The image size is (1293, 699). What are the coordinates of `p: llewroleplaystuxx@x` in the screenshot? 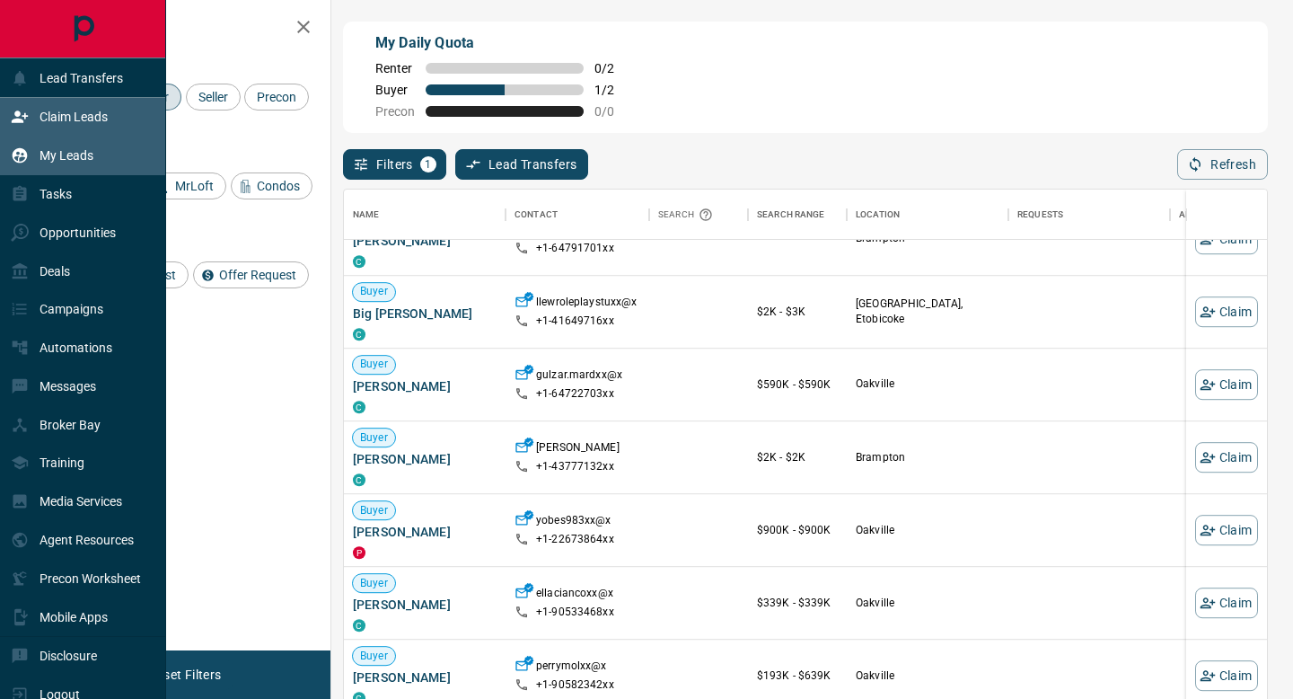 It's located at (586, 304).